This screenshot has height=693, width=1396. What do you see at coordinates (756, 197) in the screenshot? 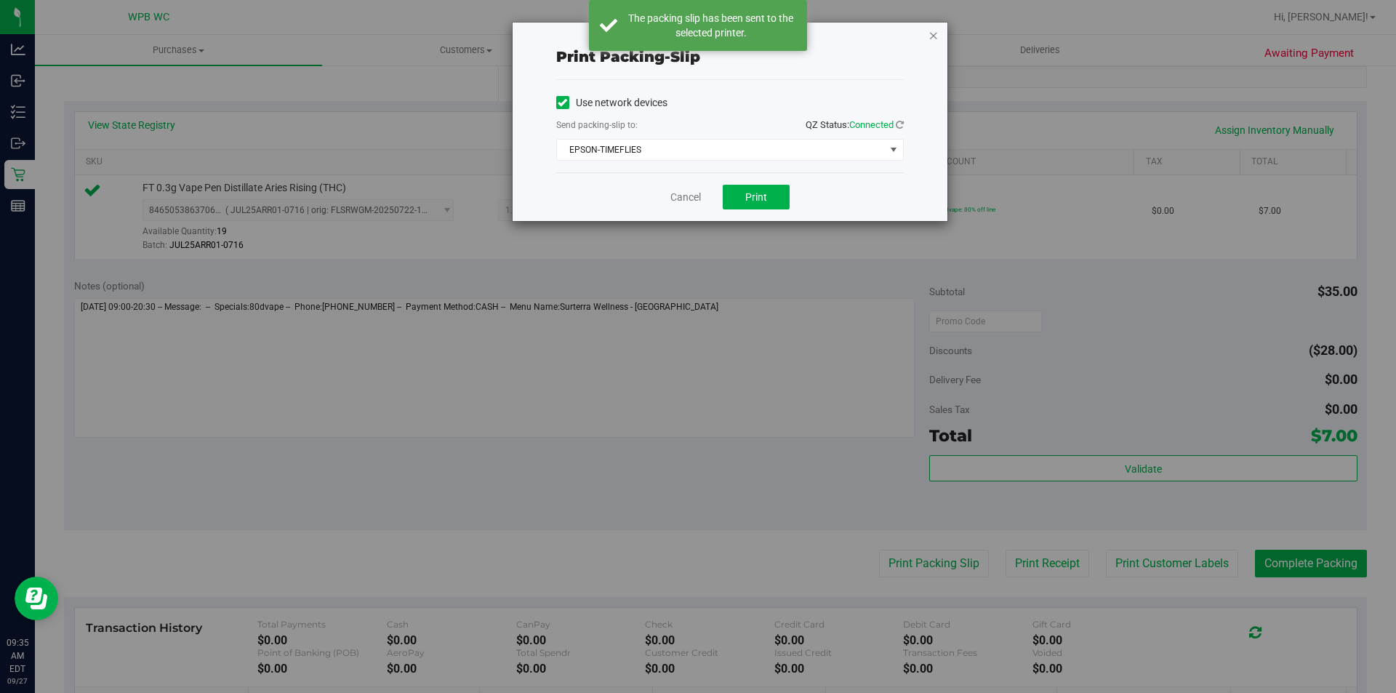
I see `button: Print` at bounding box center [756, 197].